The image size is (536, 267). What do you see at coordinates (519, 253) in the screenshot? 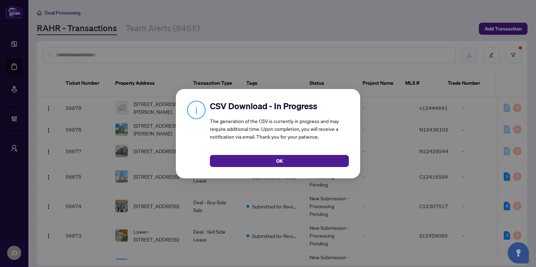
I see `button: Open asap` at bounding box center [519, 253].